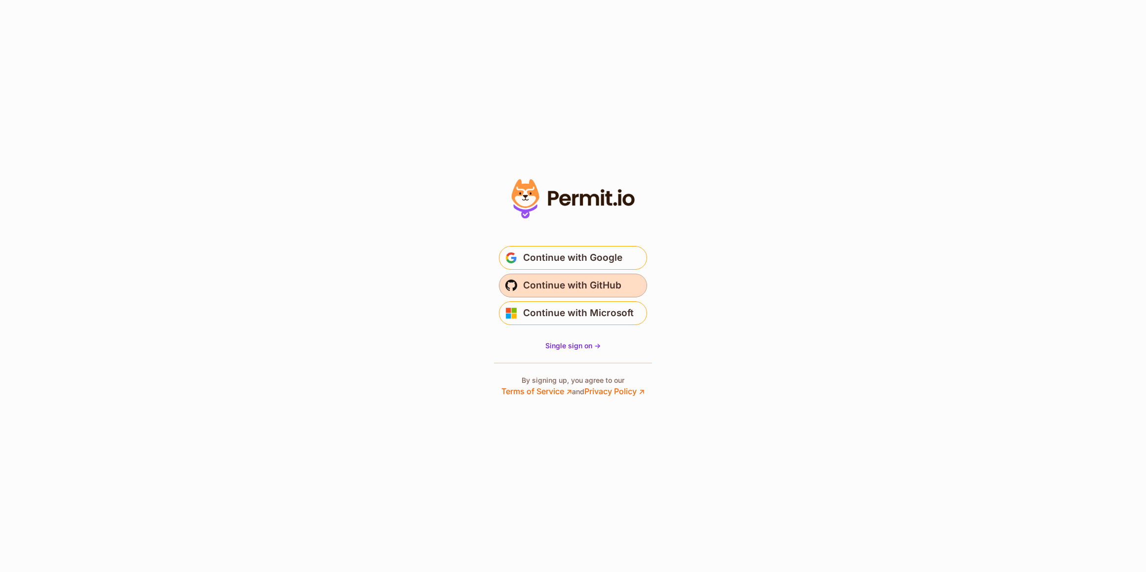  What do you see at coordinates (573, 258) in the screenshot?
I see `button: Continue with Google` at bounding box center [573, 258].